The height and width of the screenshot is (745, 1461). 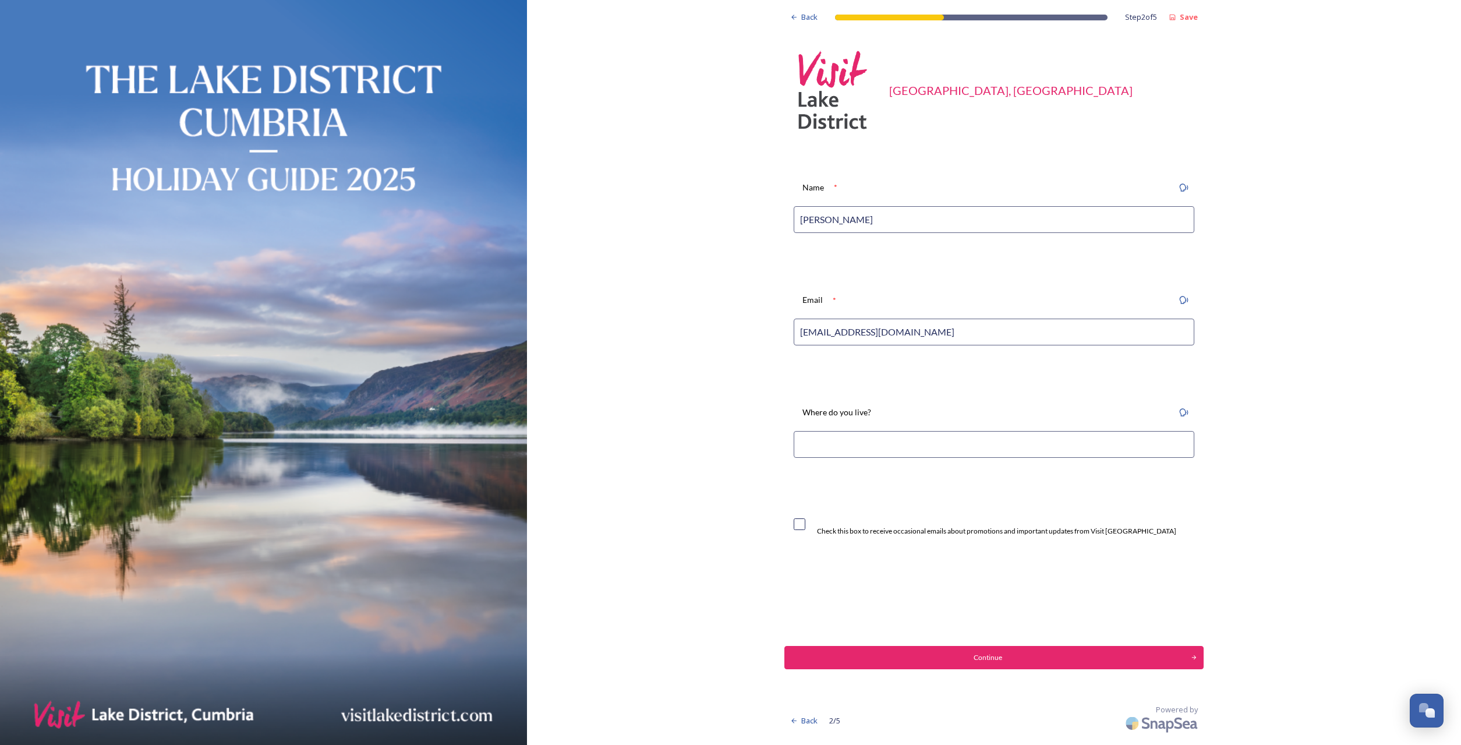 What do you see at coordinates (813, 187) in the screenshot?
I see `div: Name` at bounding box center [813, 187].